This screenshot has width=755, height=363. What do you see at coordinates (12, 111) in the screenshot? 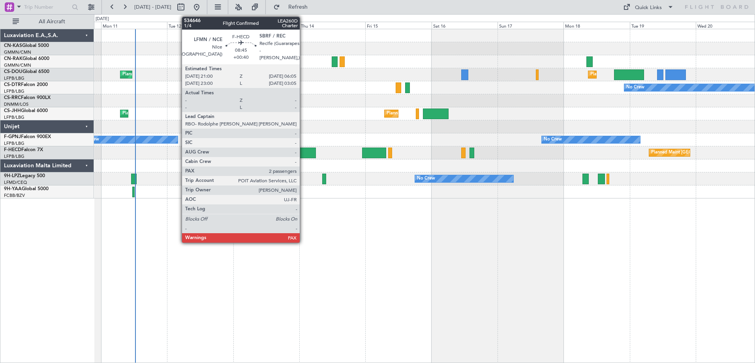
I see `span: CS-JHH` at bounding box center [12, 111].